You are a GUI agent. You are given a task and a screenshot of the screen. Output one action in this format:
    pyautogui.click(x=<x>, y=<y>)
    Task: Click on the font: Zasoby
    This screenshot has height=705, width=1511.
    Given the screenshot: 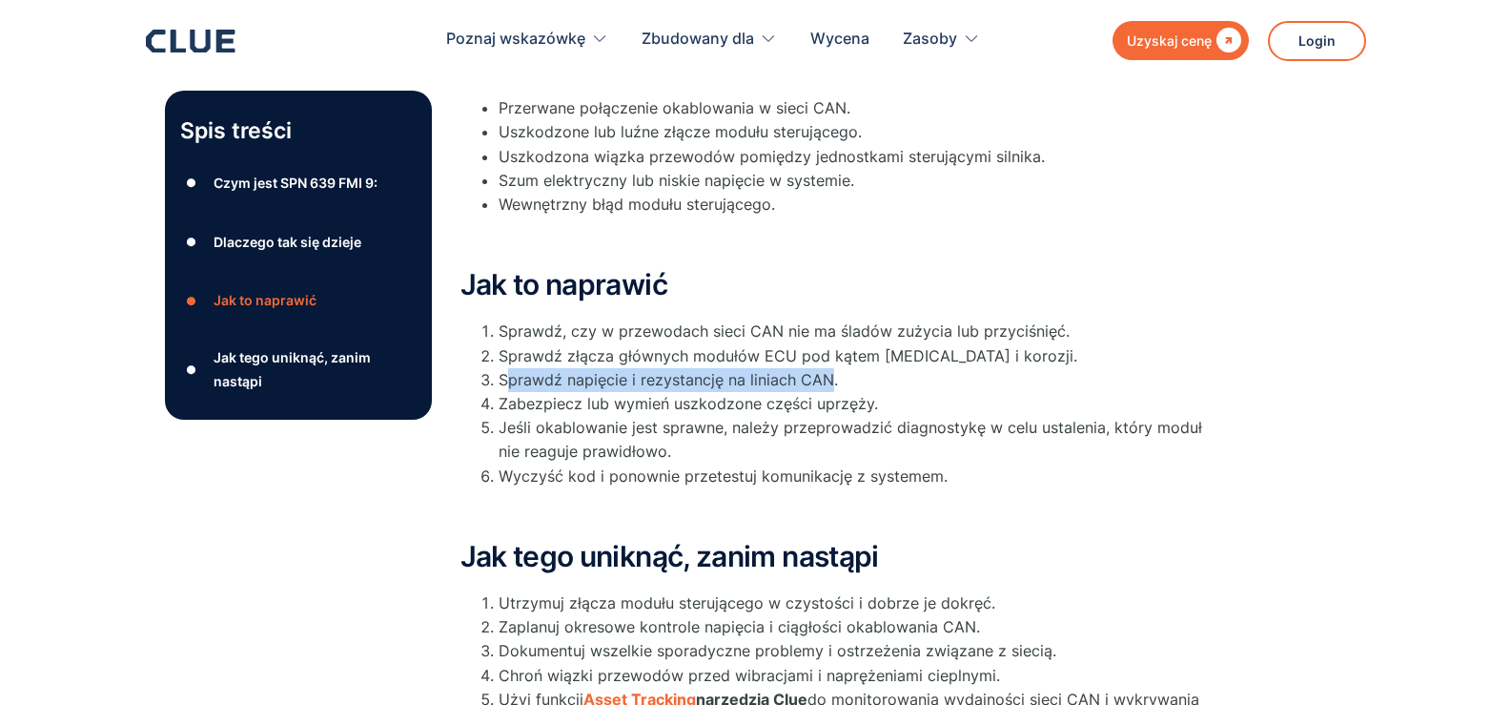 What is the action you would take?
    pyautogui.click(x=930, y=38)
    